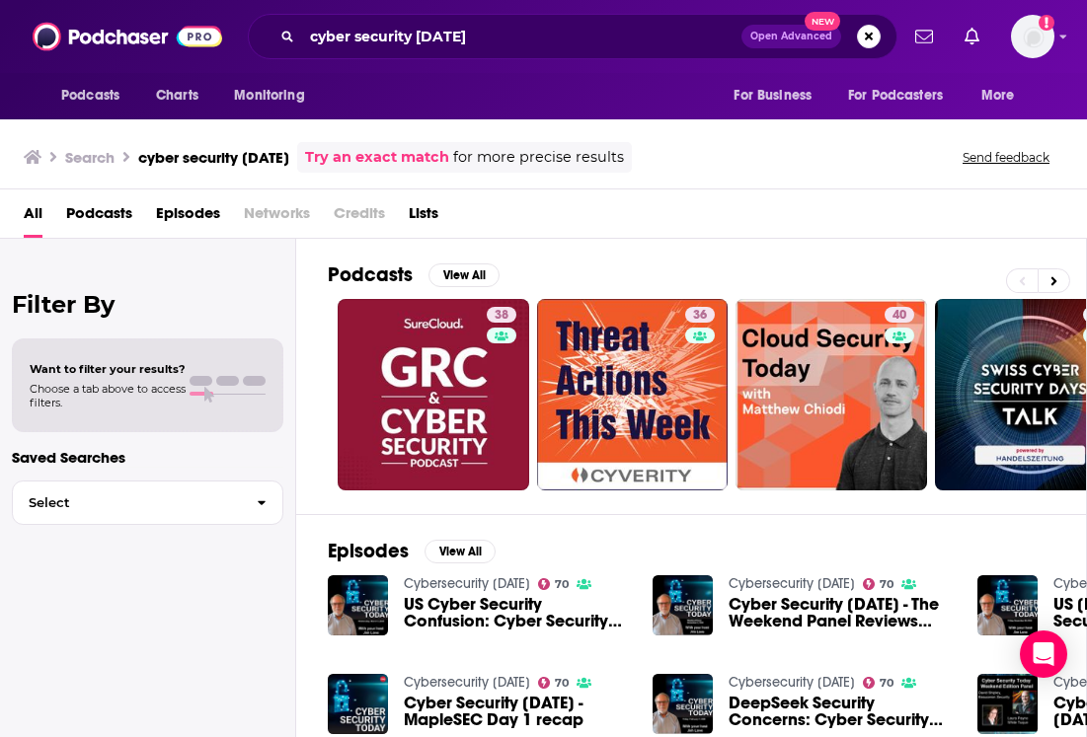 The width and height of the screenshot is (1087, 737). What do you see at coordinates (1007, 605) in the screenshot?
I see `img: US Thanksgiving Holiday: Cyber Security Today` at bounding box center [1007, 605].